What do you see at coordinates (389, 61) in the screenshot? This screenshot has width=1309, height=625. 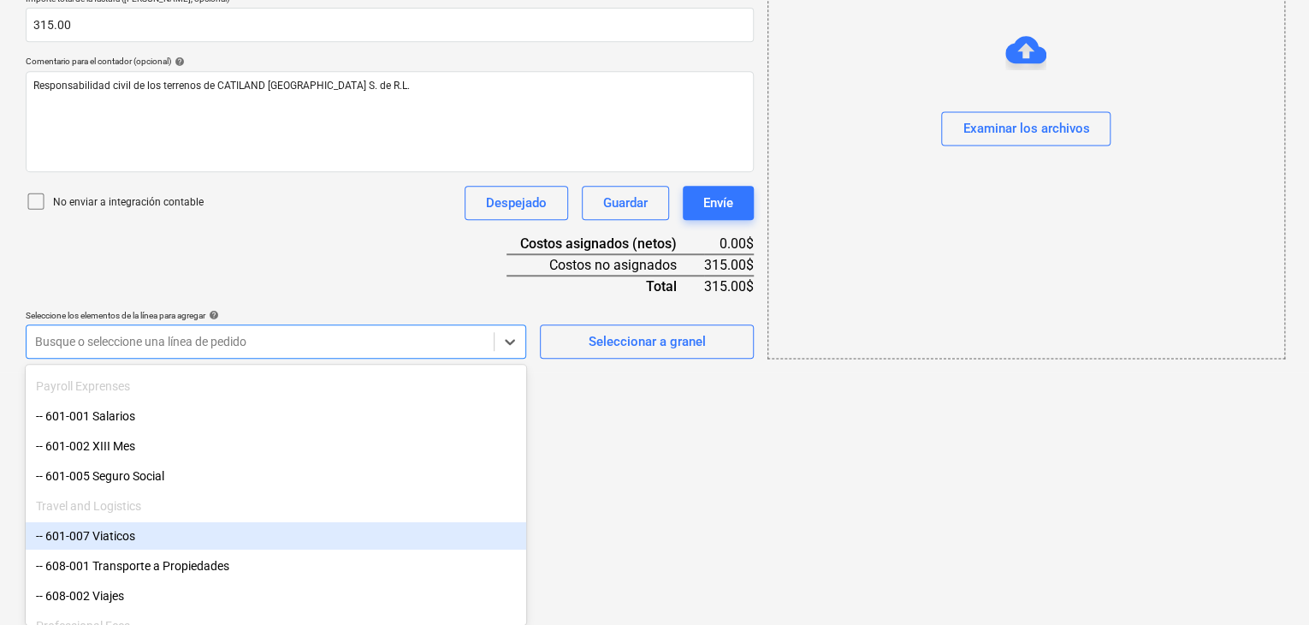 I see `div: Comentario para el contador (opcional)` at bounding box center [389, 61].